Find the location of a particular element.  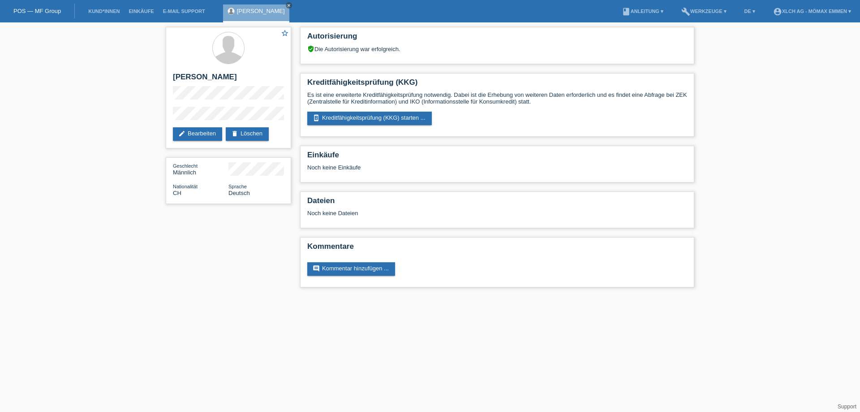

a: account_circleXLCH AG - Mömax Emmen ▾ is located at coordinates (812, 11).